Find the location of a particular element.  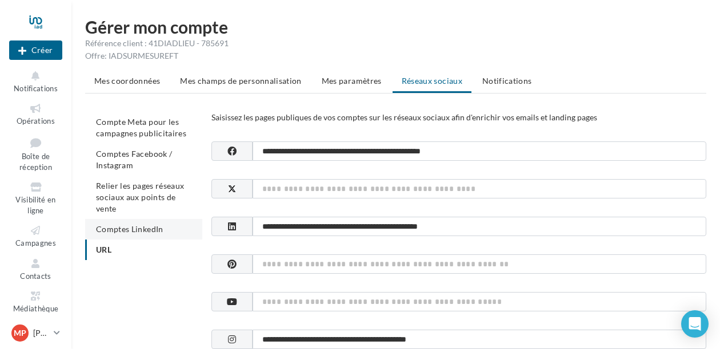

a: Visibilité en ligne is located at coordinates (35, 198).